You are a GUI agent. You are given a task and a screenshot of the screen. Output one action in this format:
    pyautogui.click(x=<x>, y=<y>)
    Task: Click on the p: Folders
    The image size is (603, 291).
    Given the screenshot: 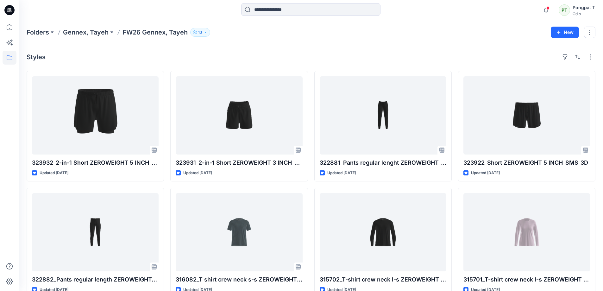 What is the action you would take?
    pyautogui.click(x=38, y=32)
    